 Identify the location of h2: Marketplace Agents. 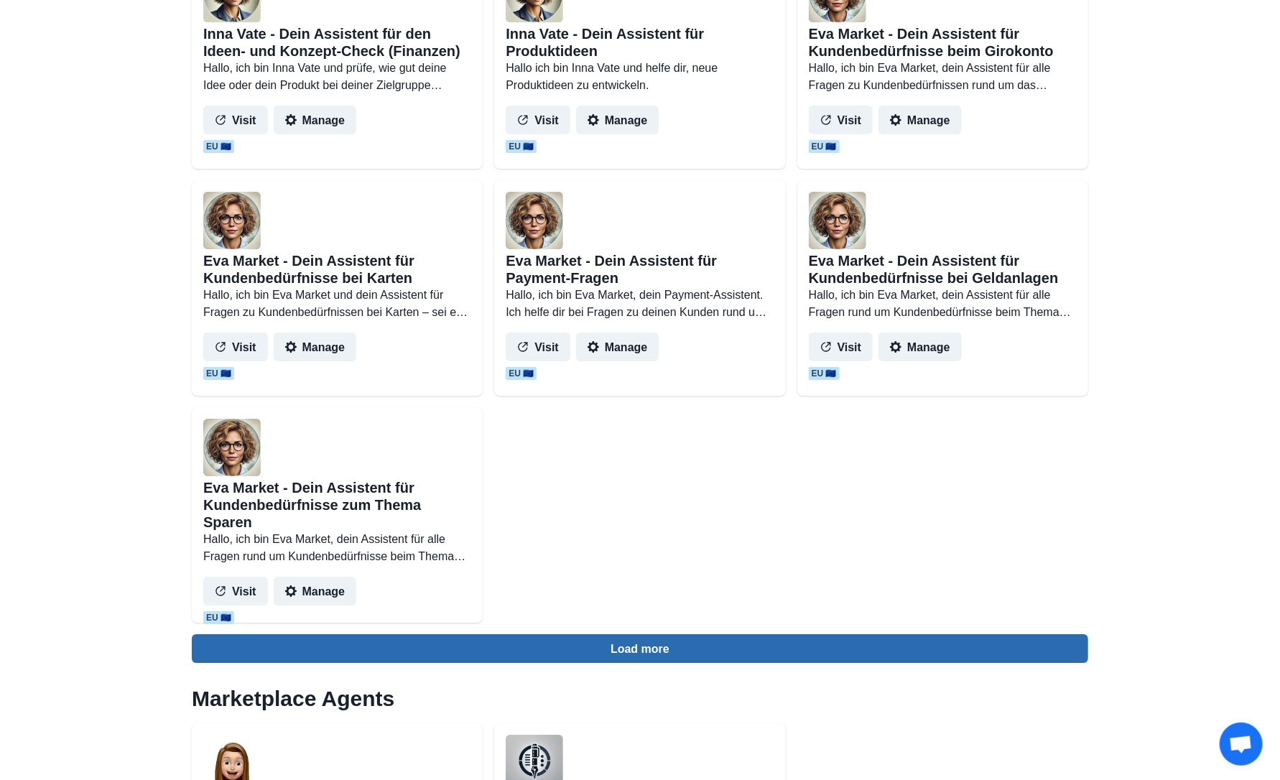
(640, 699).